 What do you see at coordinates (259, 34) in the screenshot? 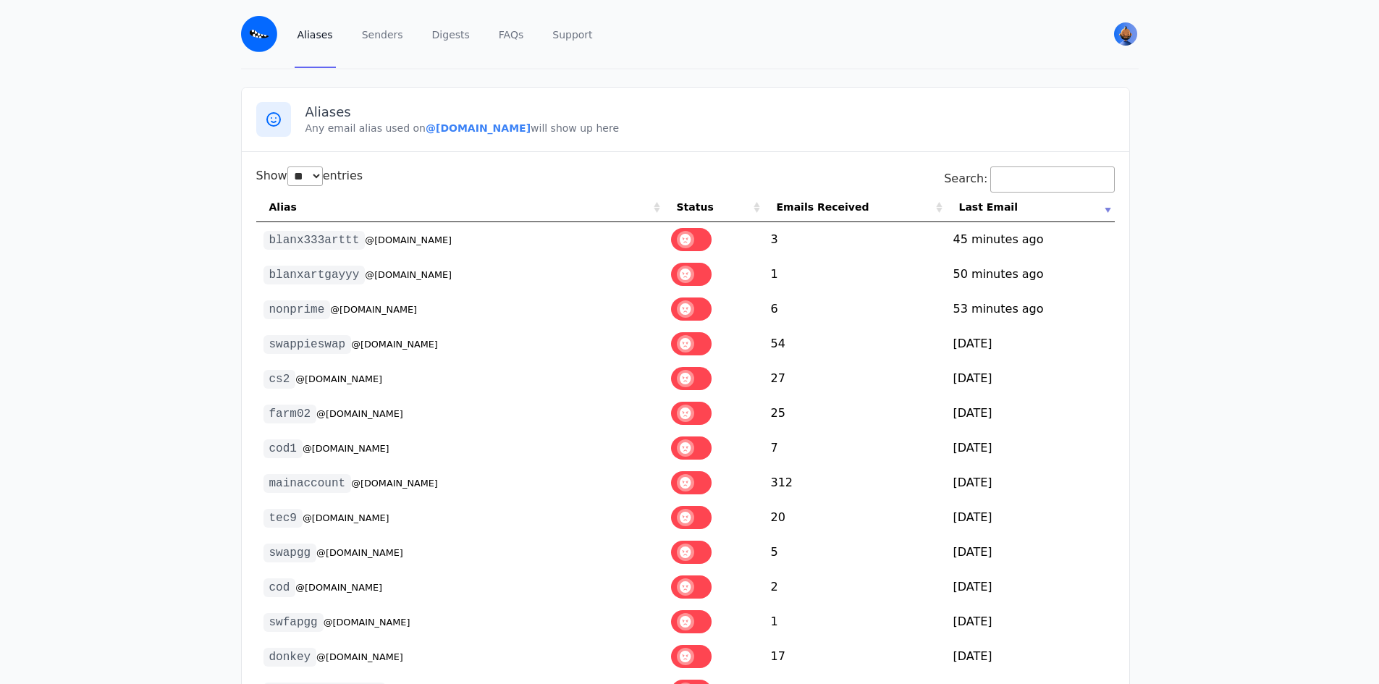
I see `img: Email Monster` at bounding box center [259, 34].